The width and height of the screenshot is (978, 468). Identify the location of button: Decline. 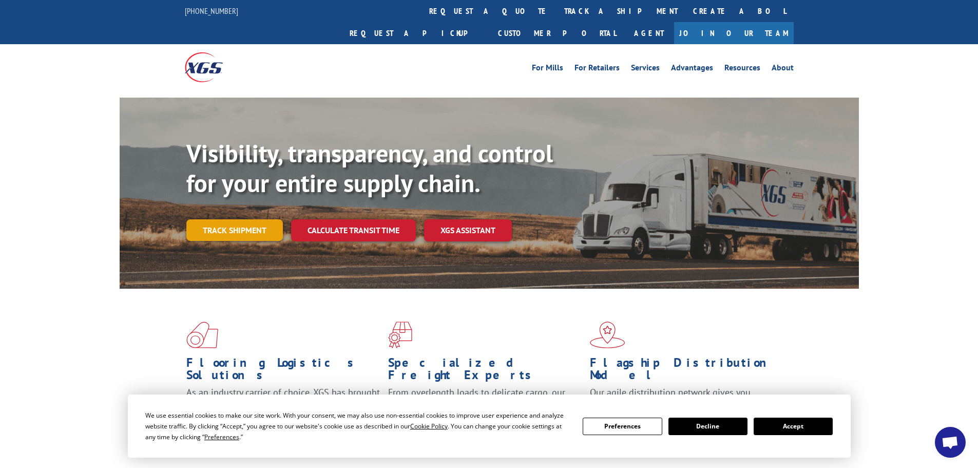
(708, 426).